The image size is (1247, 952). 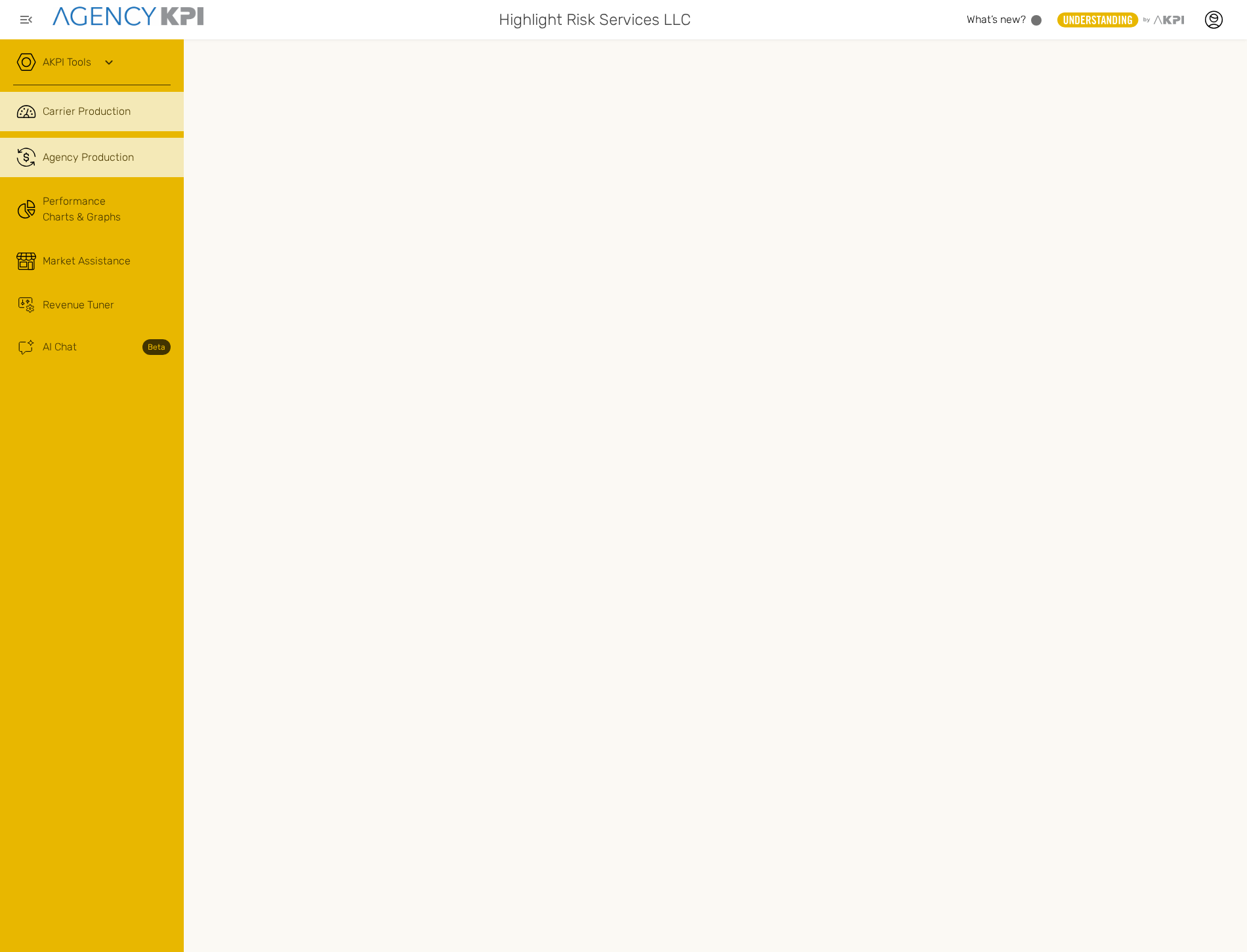 What do you see at coordinates (60, 347) in the screenshot?
I see `span: AI Chat` at bounding box center [60, 347].